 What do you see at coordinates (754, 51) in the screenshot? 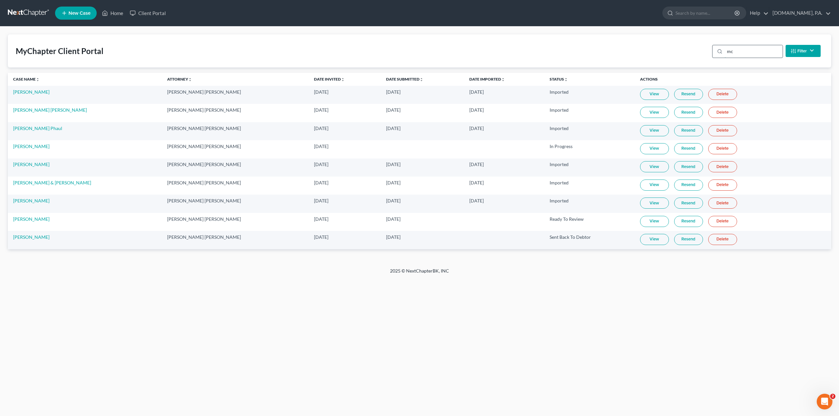
I see `input: Search...` at bounding box center [754, 51].